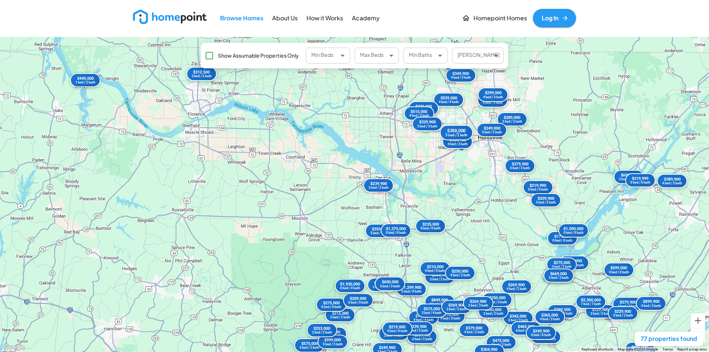 Image resolution: width=709 pixels, height=352 pixels. What do you see at coordinates (573, 228) in the screenshot?
I see `div: $1,090,000` at bounding box center [573, 228].